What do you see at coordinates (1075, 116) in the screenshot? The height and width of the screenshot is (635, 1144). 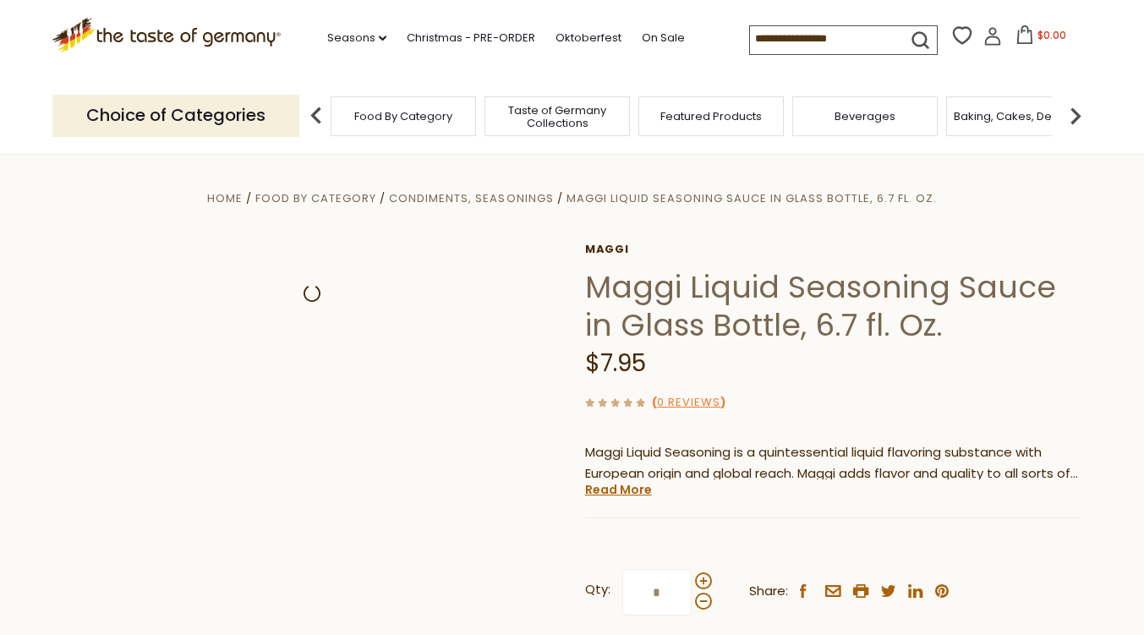 I see `img: next arrow` at bounding box center [1075, 116].